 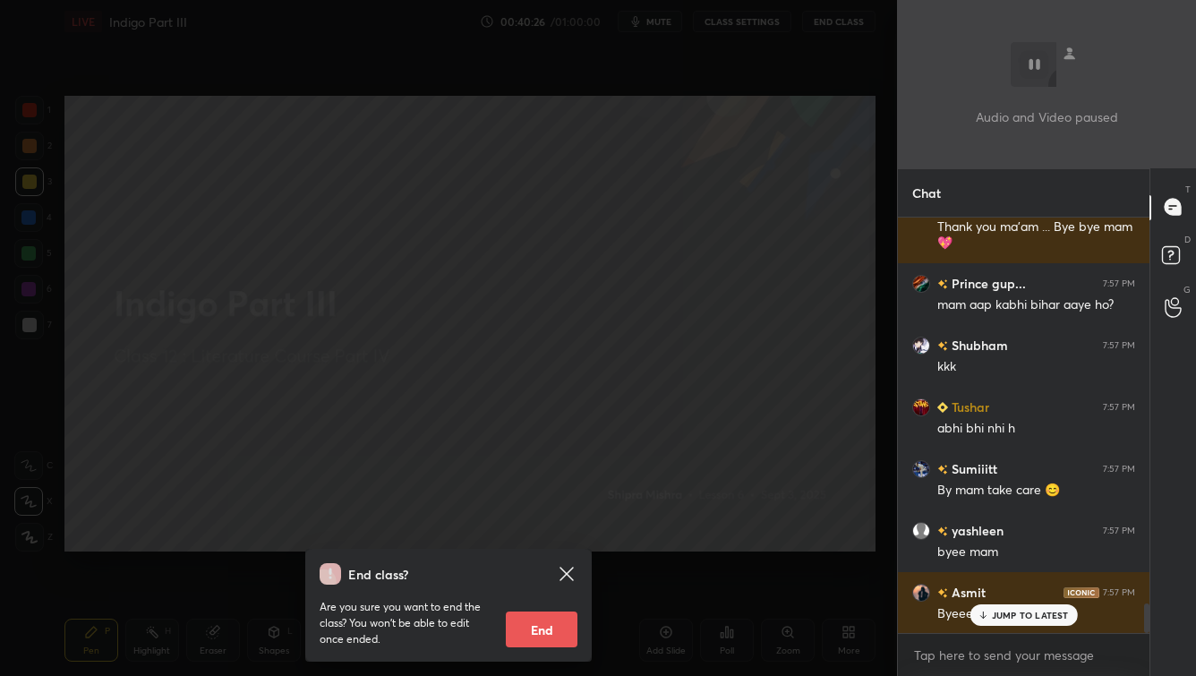 I want to click on h6: yashleen, so click(x=976, y=530).